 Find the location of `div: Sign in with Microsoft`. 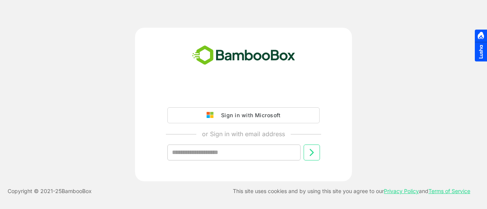

div: Sign in with Microsoft is located at coordinates (249, 116).